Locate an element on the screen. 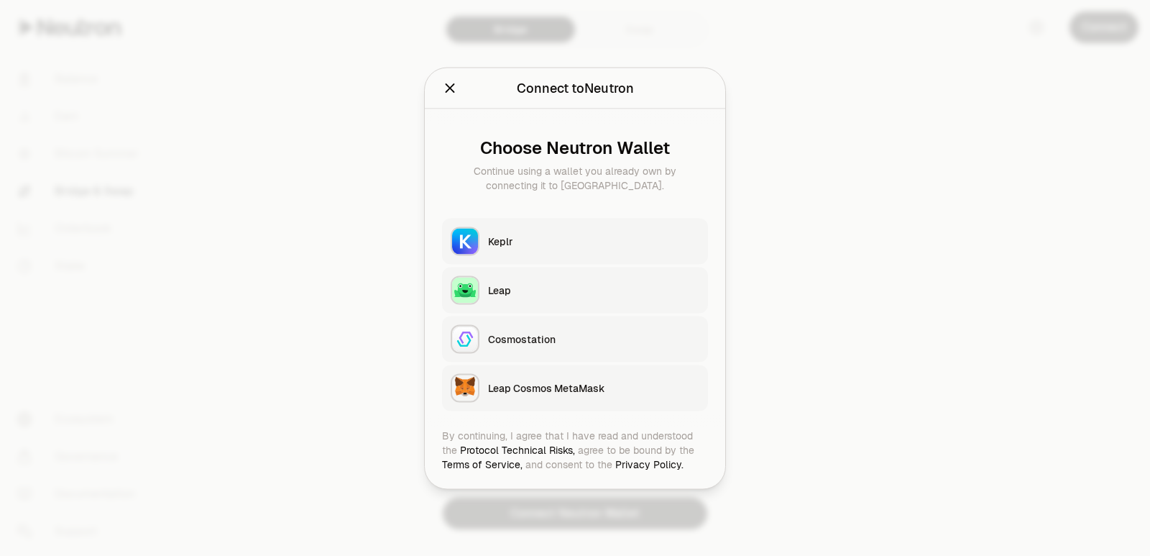 The image size is (1150, 556). div: Cosmostation is located at coordinates (594, 339).